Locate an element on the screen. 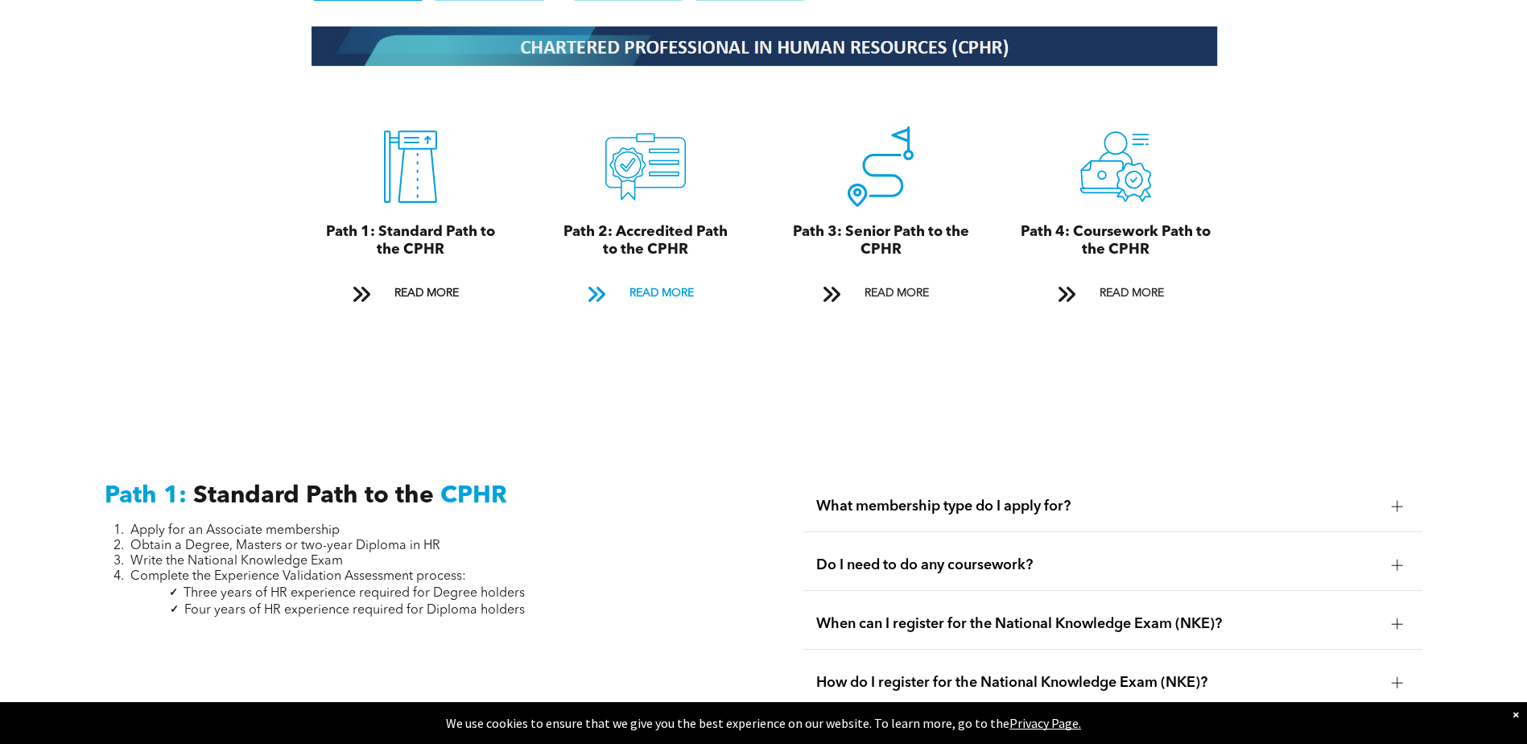 The image size is (1527, 744). a: Privacy Page. is located at coordinates (1044, 723).